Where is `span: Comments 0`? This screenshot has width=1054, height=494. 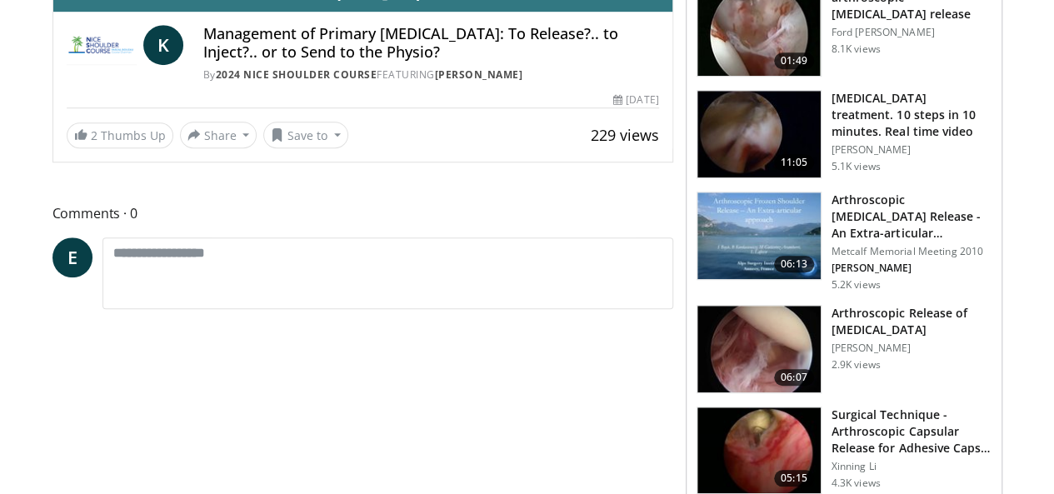 span: Comments 0 is located at coordinates (363, 213).